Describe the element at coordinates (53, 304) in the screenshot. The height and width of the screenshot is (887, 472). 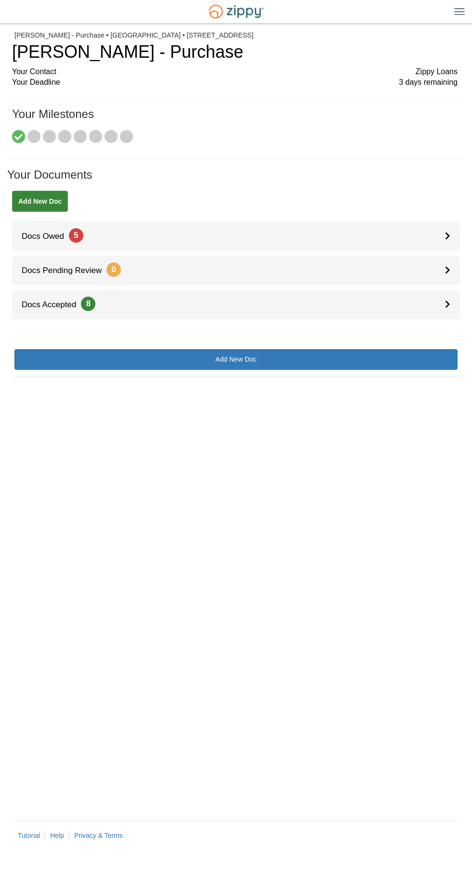
I see `span: Docs Accepted` at that location.